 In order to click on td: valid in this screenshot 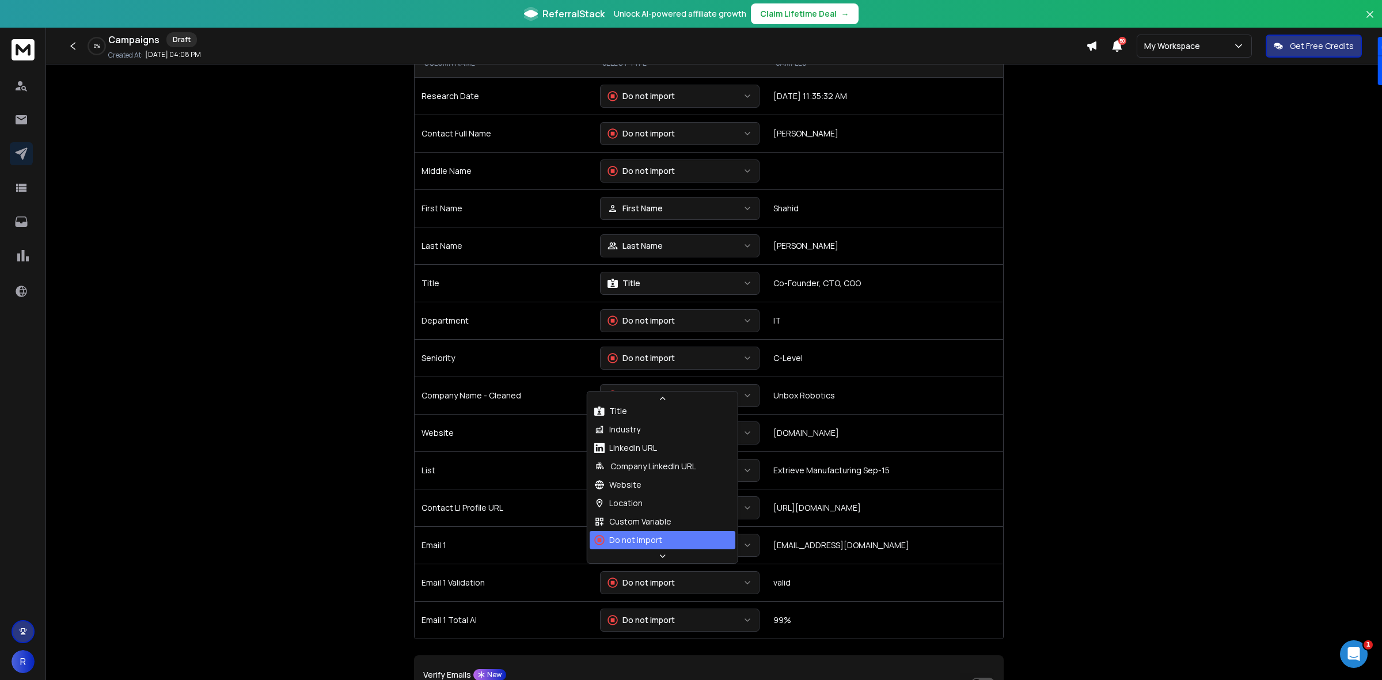, I will do `click(884, 582)`.